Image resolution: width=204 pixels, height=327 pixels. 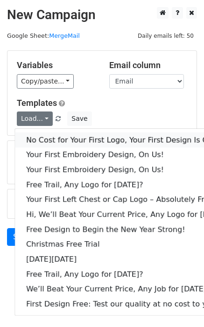 I want to click on small: Google Sheet:, so click(x=43, y=35).